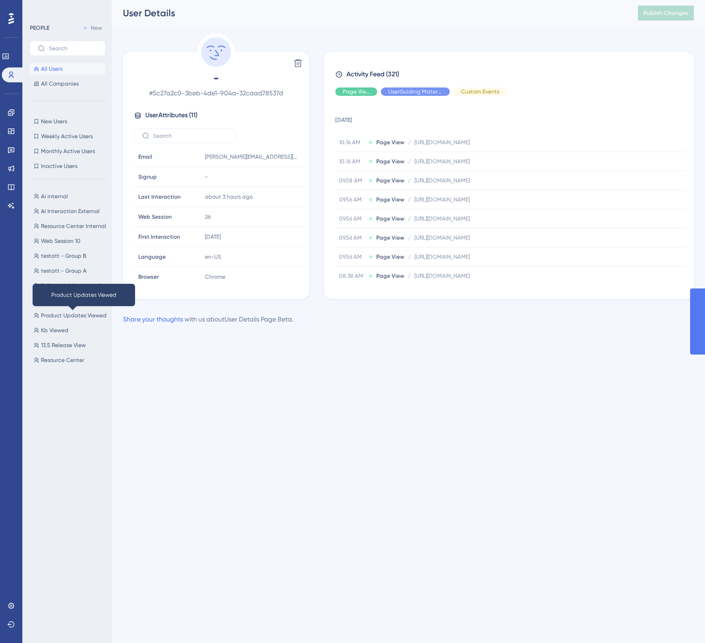  Describe the element at coordinates (54, 122) in the screenshot. I see `span: New Users` at that location.